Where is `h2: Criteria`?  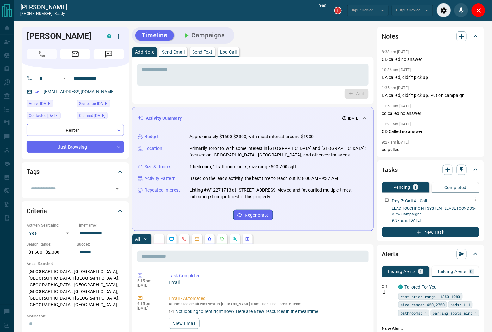
h2: Criteria is located at coordinates (37, 211).